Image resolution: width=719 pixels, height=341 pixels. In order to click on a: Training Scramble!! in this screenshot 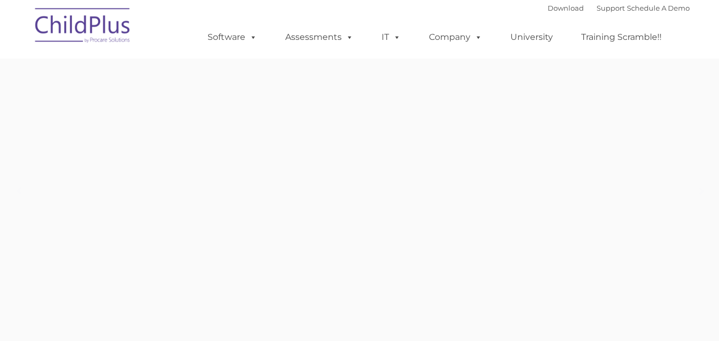, I will do `click(621, 37)`.